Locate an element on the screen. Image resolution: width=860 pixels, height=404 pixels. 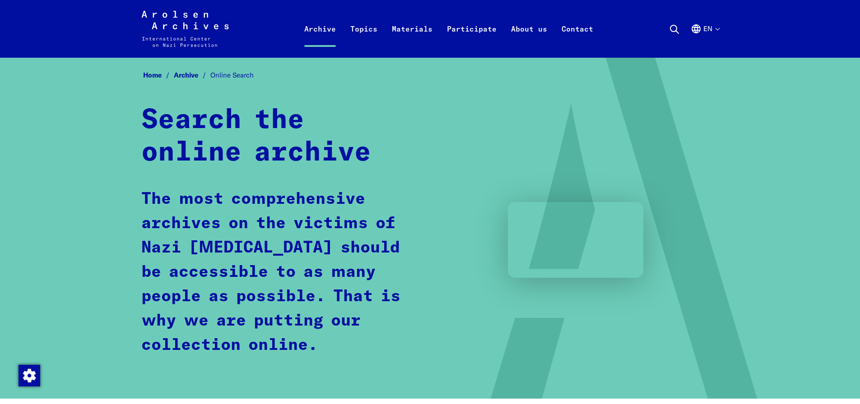
a: Participate is located at coordinates (471, 40).